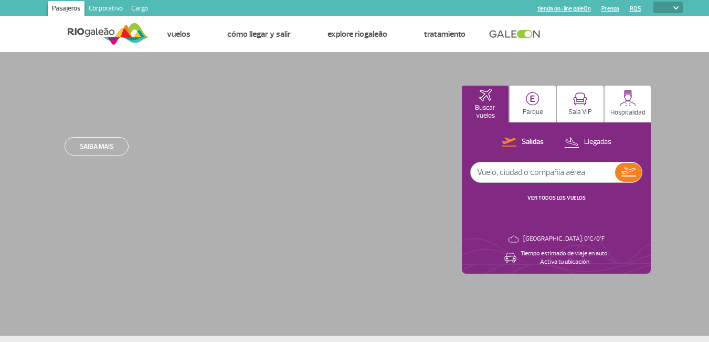  Describe the element at coordinates (556, 197) in the screenshot. I see `a: VER TODOS LOS VUELOS` at that location.